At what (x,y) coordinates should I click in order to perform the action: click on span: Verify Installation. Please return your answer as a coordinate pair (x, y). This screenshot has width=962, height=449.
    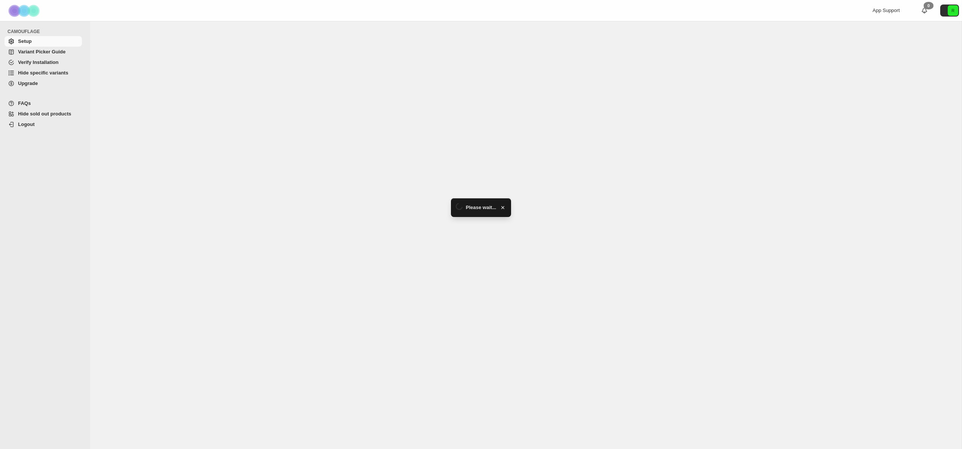
    Looking at the image, I should click on (38, 62).